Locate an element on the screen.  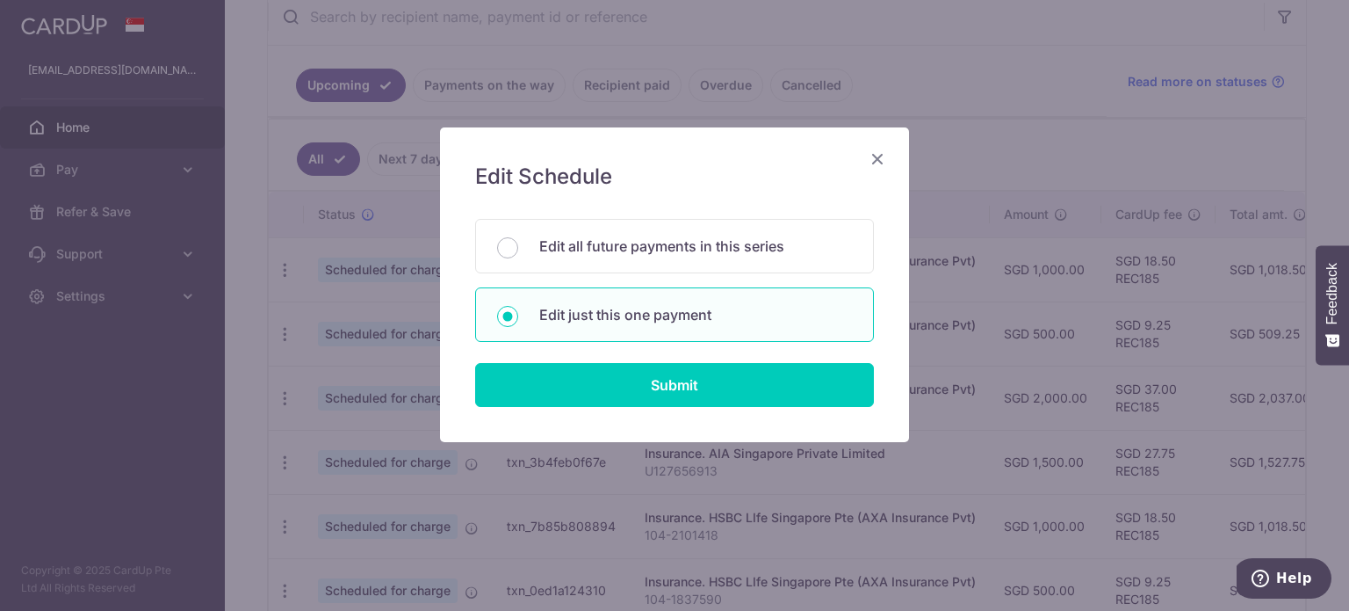
h5: Edit Schedule is located at coordinates (675, 177).